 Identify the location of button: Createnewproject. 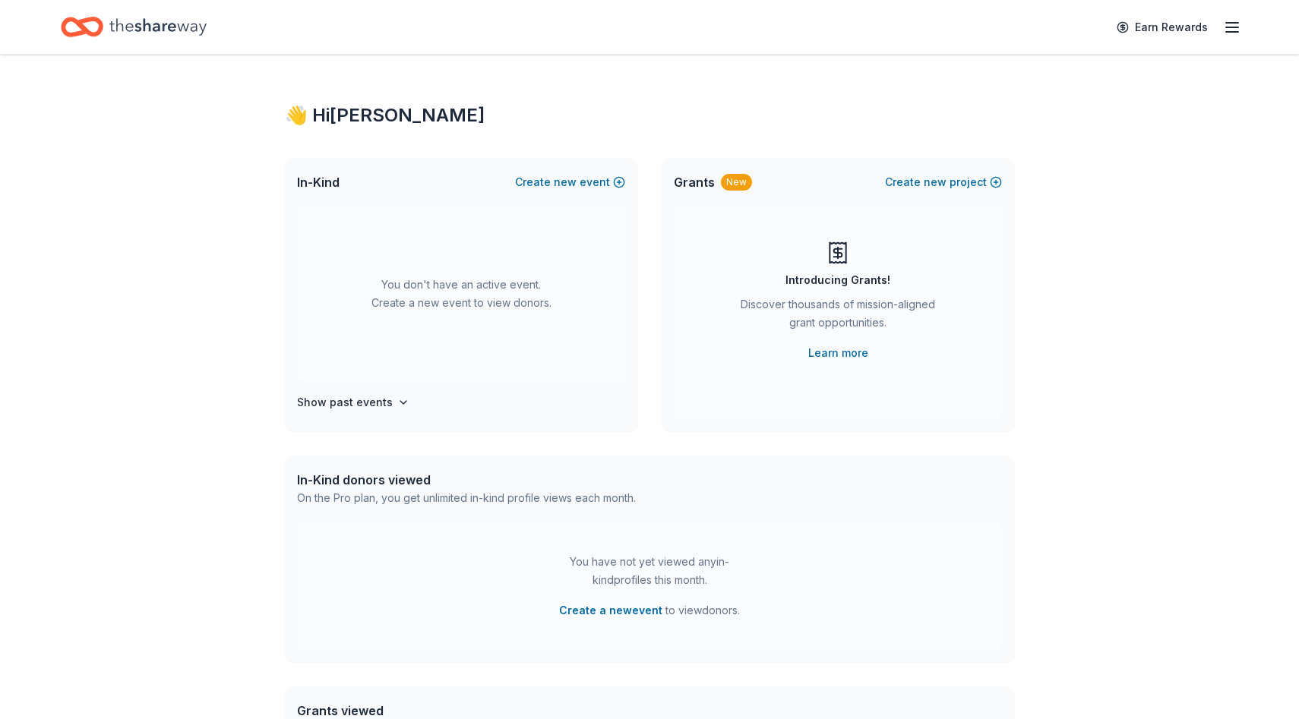
(943, 182).